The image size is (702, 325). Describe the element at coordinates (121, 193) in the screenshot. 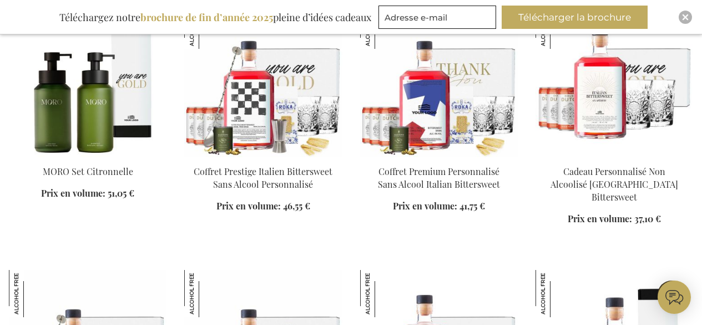

I see `span: 51,05 €` at that location.